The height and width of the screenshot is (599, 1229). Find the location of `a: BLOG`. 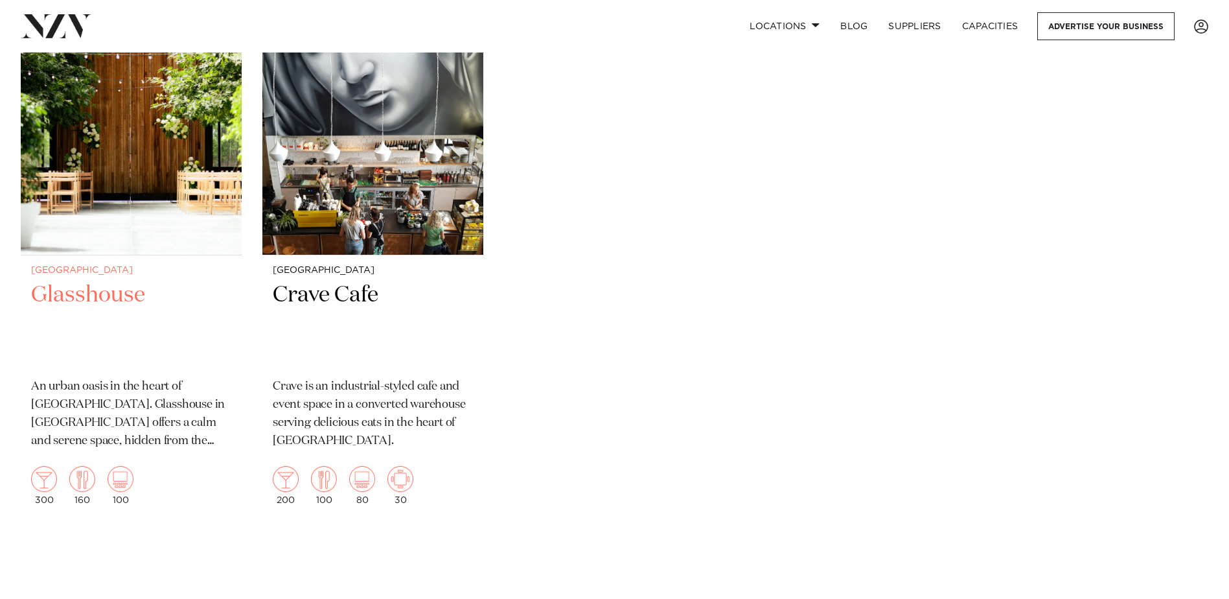

a: BLOG is located at coordinates (854, 26).